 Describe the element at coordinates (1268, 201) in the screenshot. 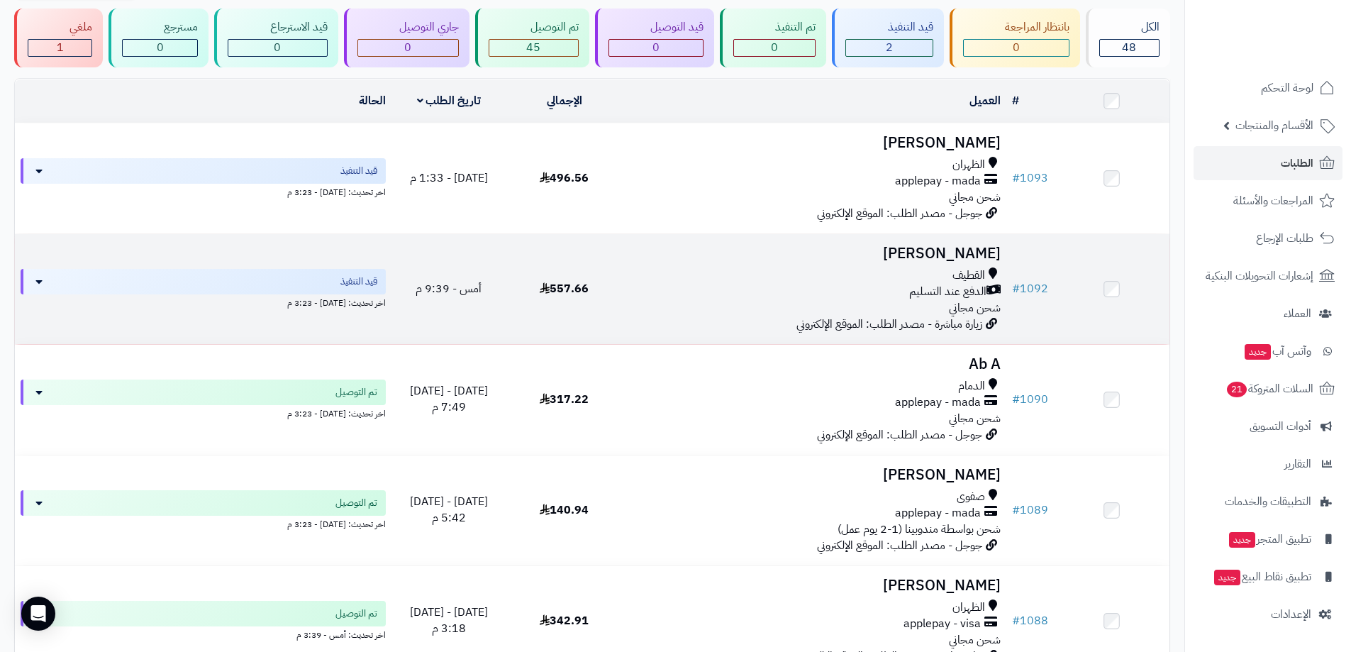

I see `a: المراجعات والأسئلة` at that location.